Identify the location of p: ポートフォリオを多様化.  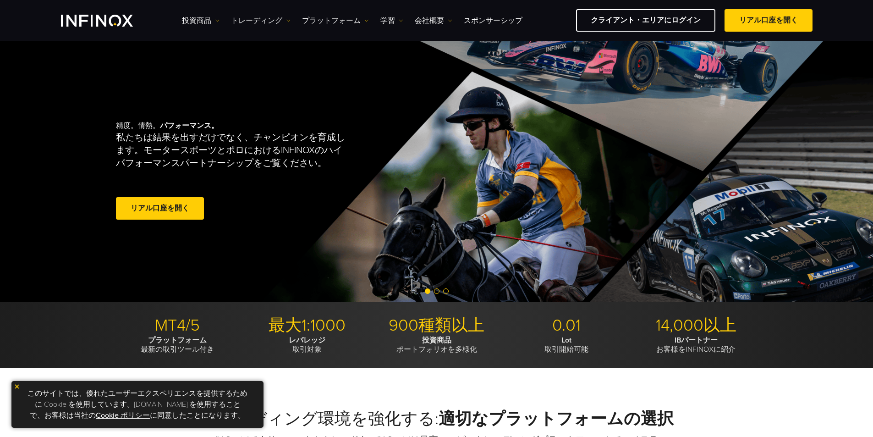
(437, 344).